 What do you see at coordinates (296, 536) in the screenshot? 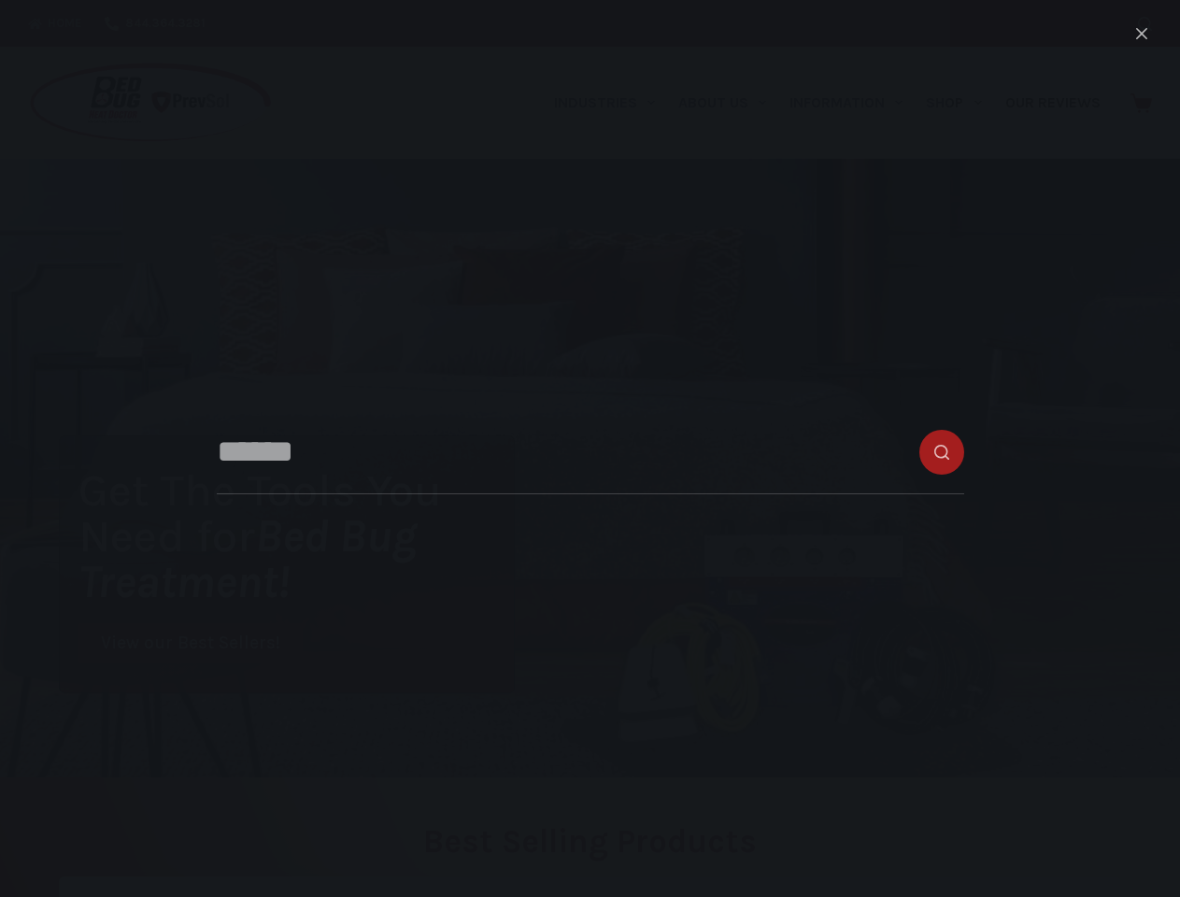
I see `h1: Get The Tools You Need for` at bounding box center [296, 536].